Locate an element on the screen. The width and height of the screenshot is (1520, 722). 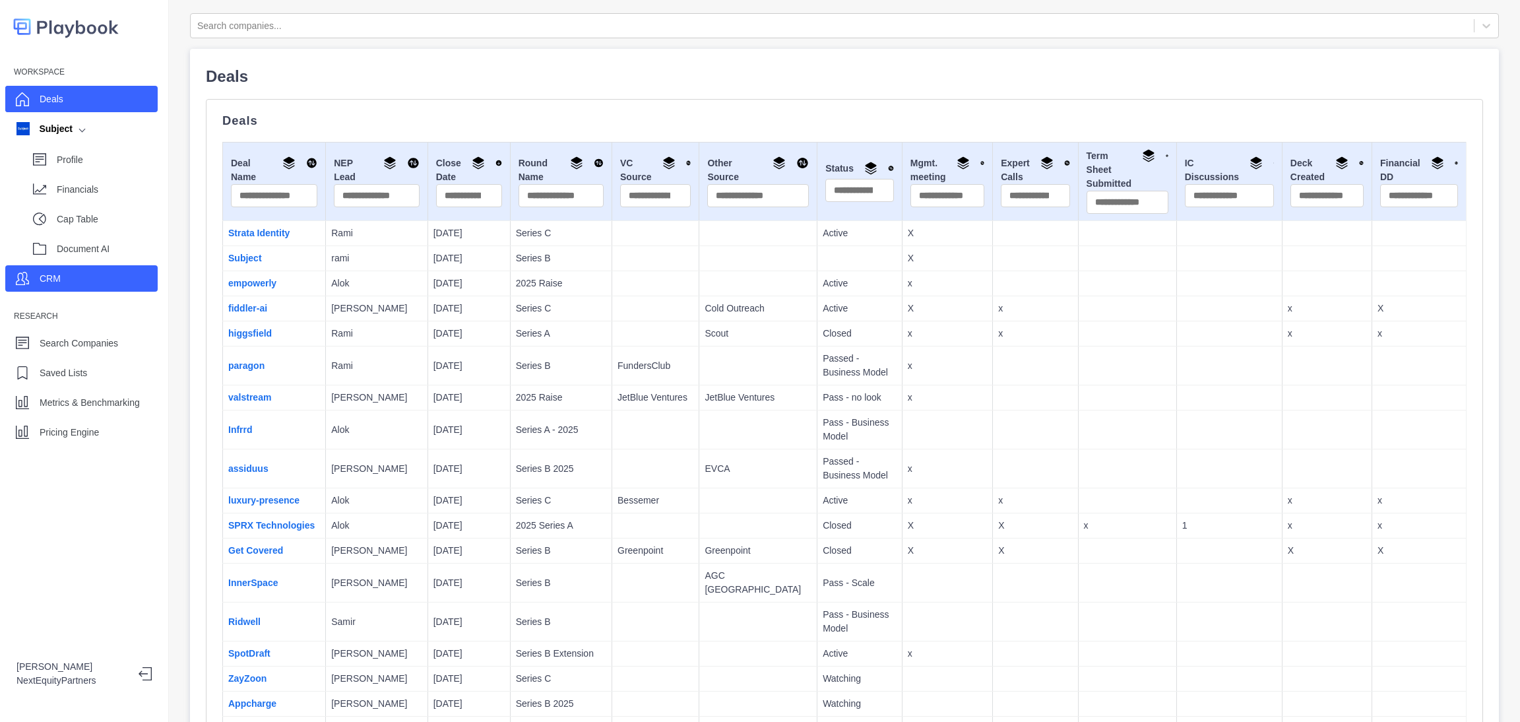
div: Close Date is located at coordinates (469, 170).